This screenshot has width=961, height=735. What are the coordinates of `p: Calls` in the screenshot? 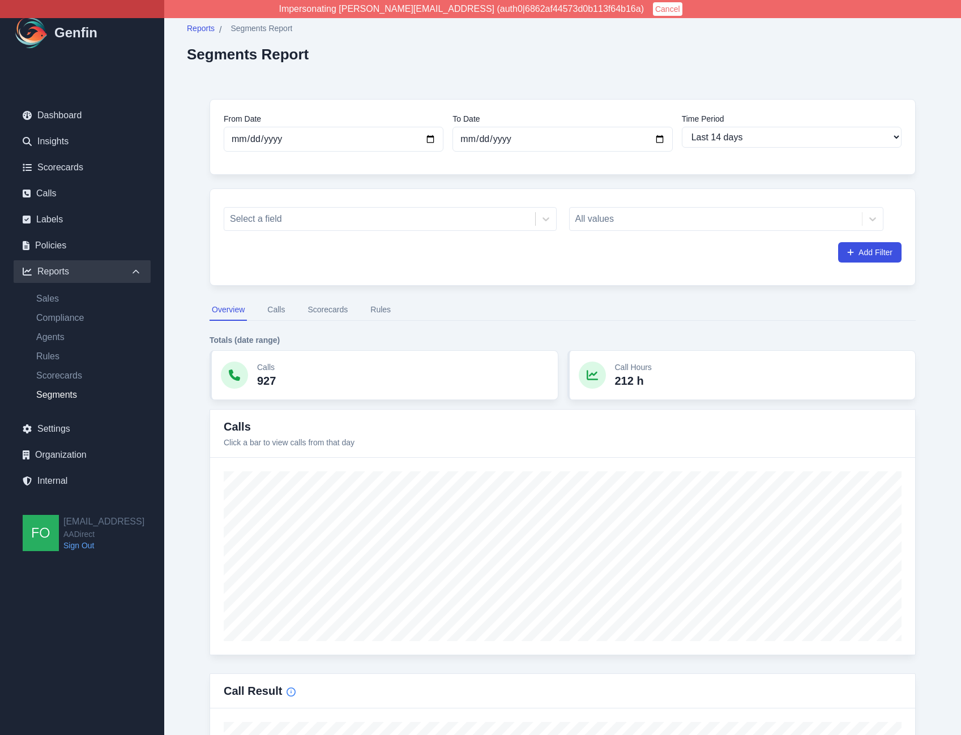 It's located at (266, 367).